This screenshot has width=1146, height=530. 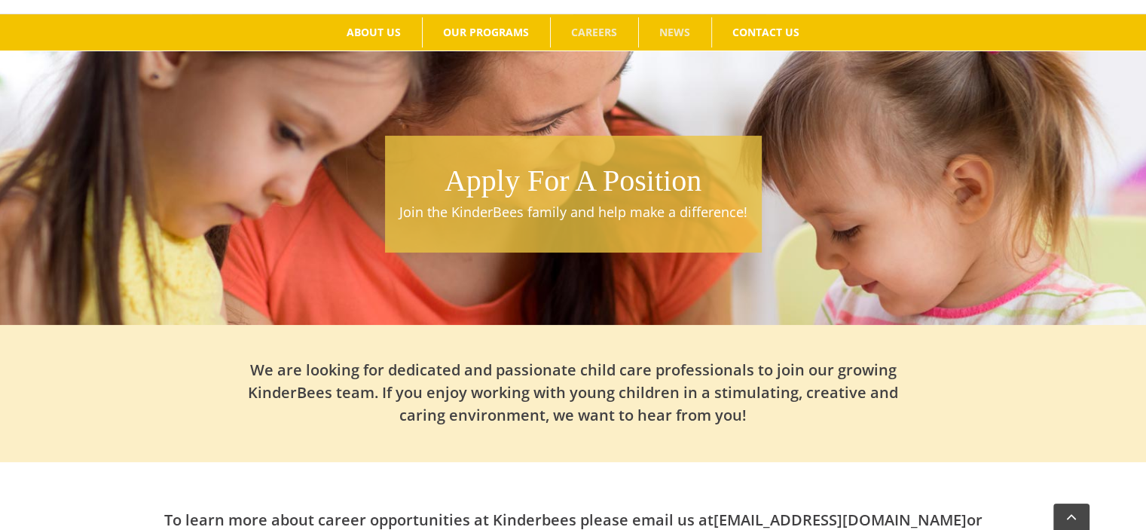 What do you see at coordinates (573, 392) in the screenshot?
I see `h2: We are looking for dedicated and passionate child care professionals to join our growing KinderBe...` at bounding box center [573, 392].